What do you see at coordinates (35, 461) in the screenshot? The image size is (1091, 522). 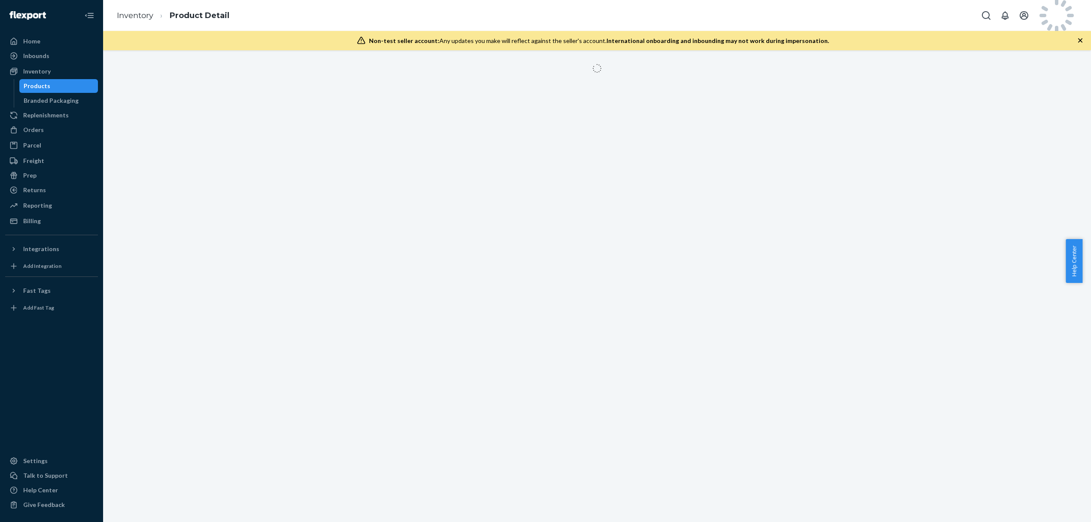 I see `div: Settings` at bounding box center [35, 461].